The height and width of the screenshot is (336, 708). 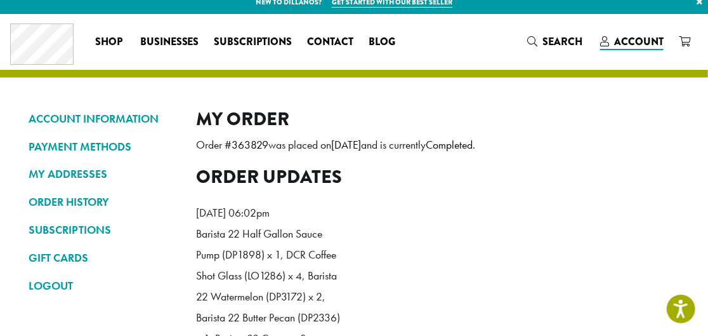 What do you see at coordinates (449, 145) in the screenshot?
I see `mark: Completed` at bounding box center [449, 145].